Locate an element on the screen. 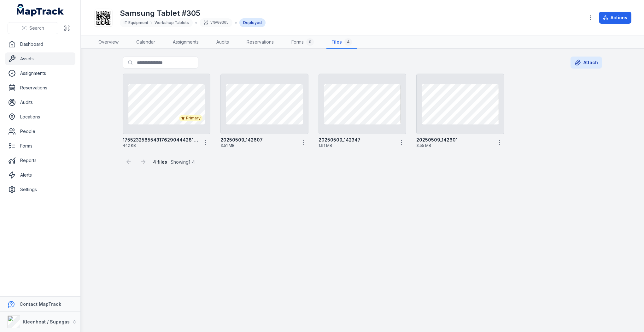 The image size is (644, 332). div: VNA00305 is located at coordinates (216, 23).